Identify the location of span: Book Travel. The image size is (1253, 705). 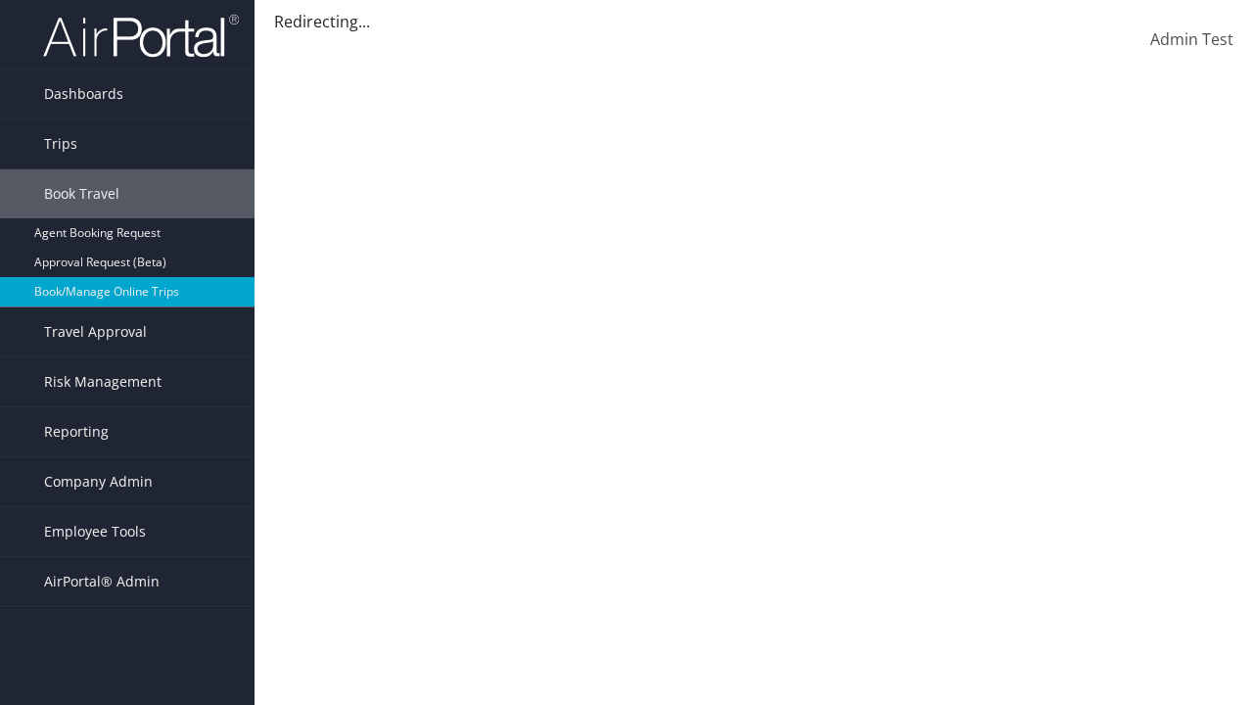
(81, 194).